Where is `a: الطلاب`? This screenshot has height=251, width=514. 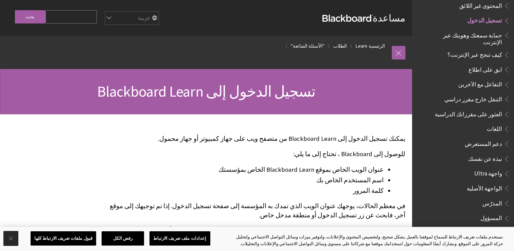
a: الطلاب is located at coordinates (340, 46).